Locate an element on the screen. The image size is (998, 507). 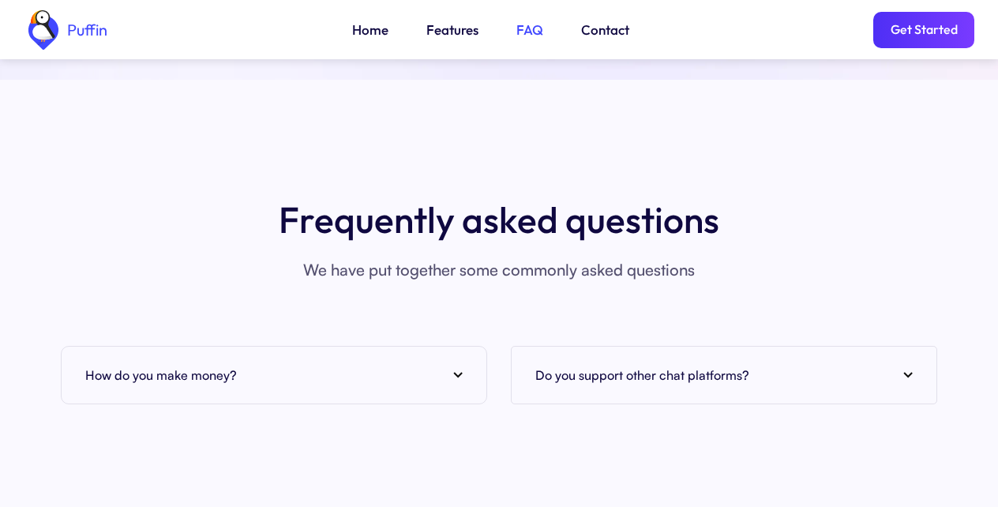
a: Features is located at coordinates (452, 30).